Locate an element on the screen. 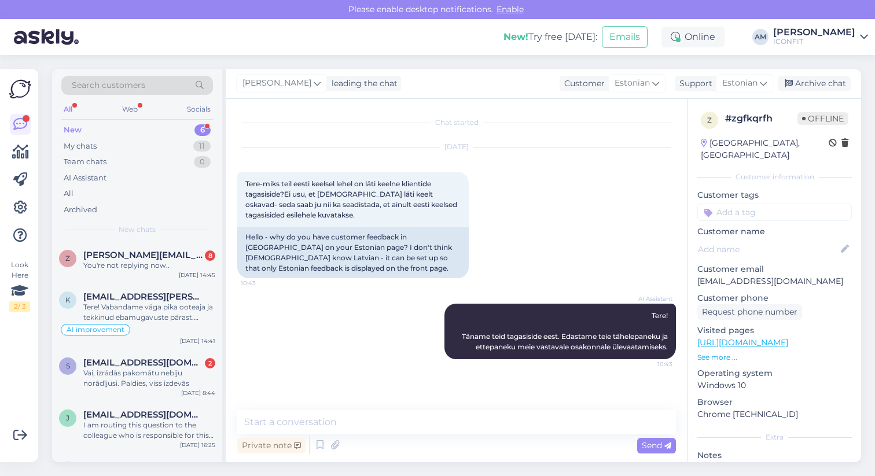 The height and width of the screenshot is (476, 875). input: Add a tag is located at coordinates (775, 212).